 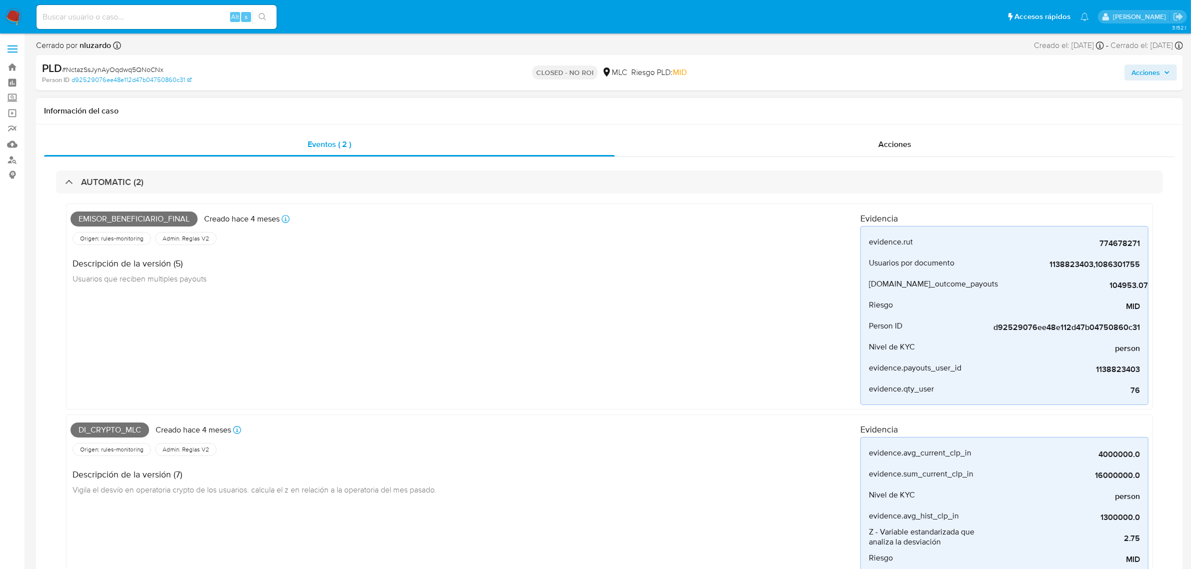 I want to click on span: d92529076ee48e112d47b04750860c31, so click(x=1065, y=328).